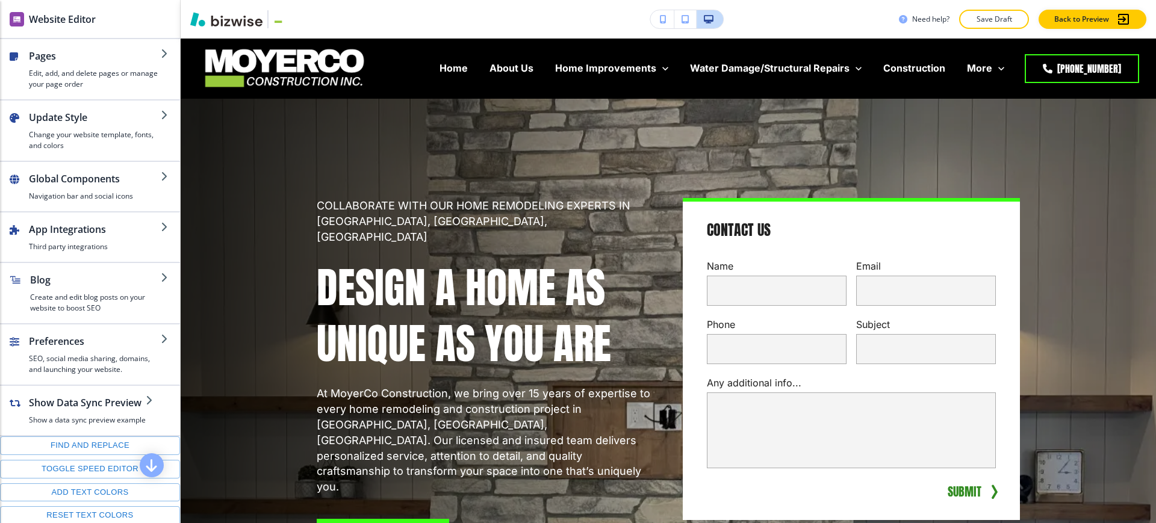 This screenshot has height=523, width=1156. I want to click on h2: Global Components, so click(94, 179).